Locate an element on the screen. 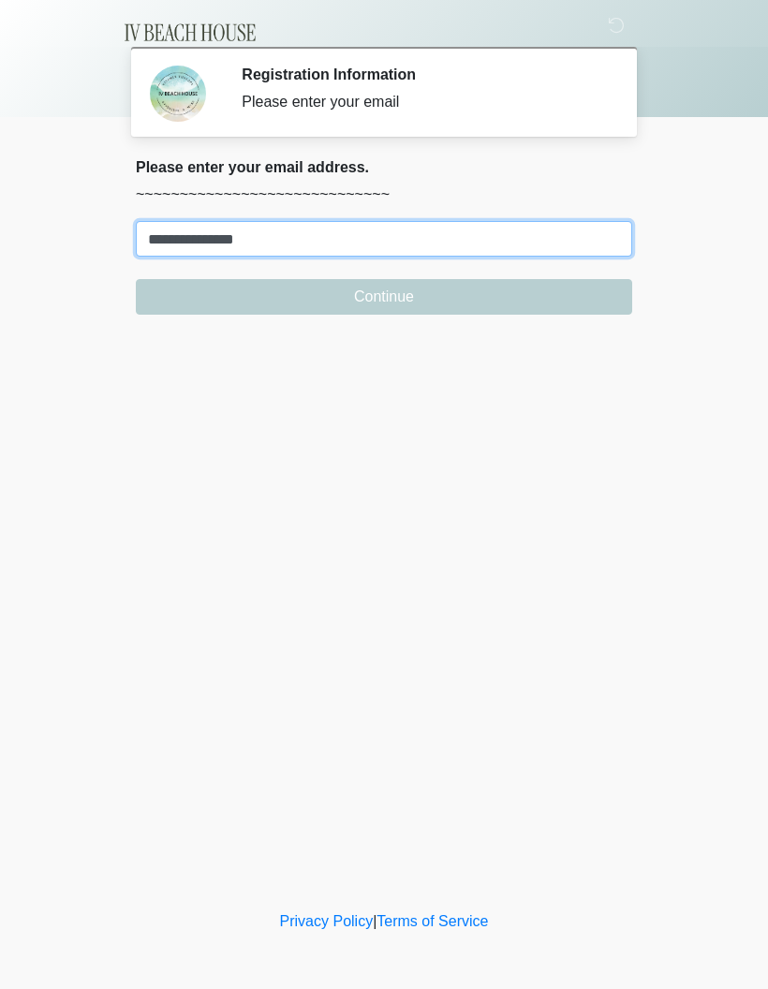 The width and height of the screenshot is (768, 989). a: Privacy Policy is located at coordinates (327, 921).